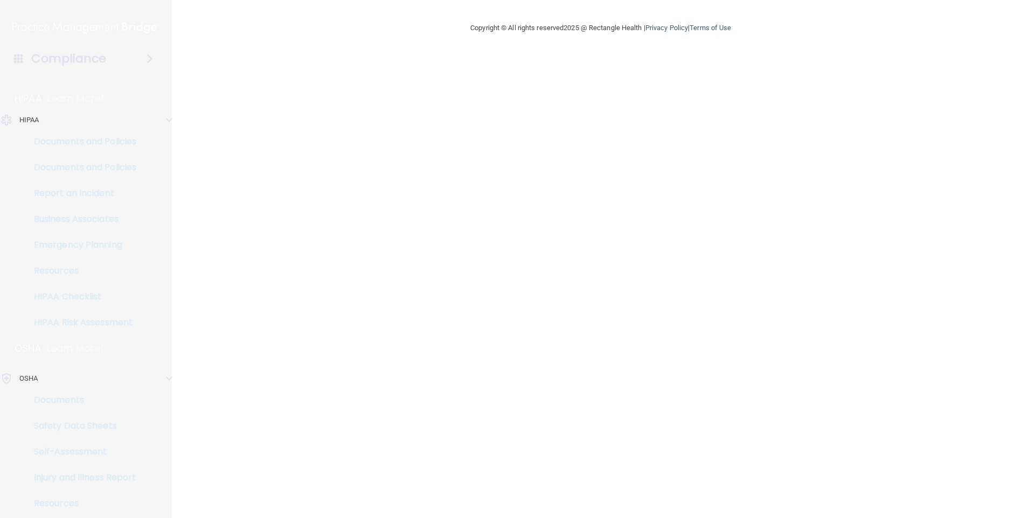 Image resolution: width=1030 pixels, height=518 pixels. Describe the element at coordinates (80, 245) in the screenshot. I see `p: Emergency Planning` at that location.